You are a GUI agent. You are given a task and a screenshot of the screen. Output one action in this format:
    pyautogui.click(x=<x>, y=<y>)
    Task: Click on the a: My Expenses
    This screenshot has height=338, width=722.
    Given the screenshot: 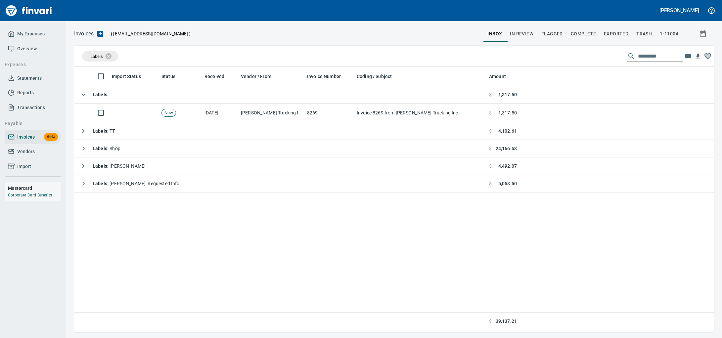 What is the action you would take?
    pyautogui.click(x=33, y=34)
    